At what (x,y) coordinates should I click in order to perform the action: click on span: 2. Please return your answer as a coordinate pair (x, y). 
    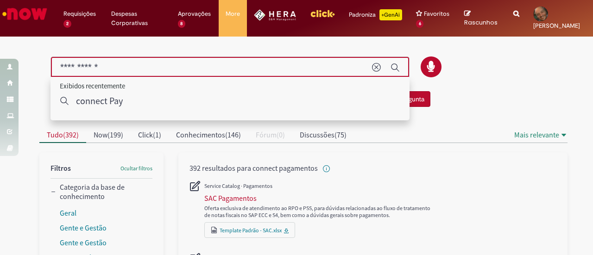
    Looking at the image, I should click on (67, 24).